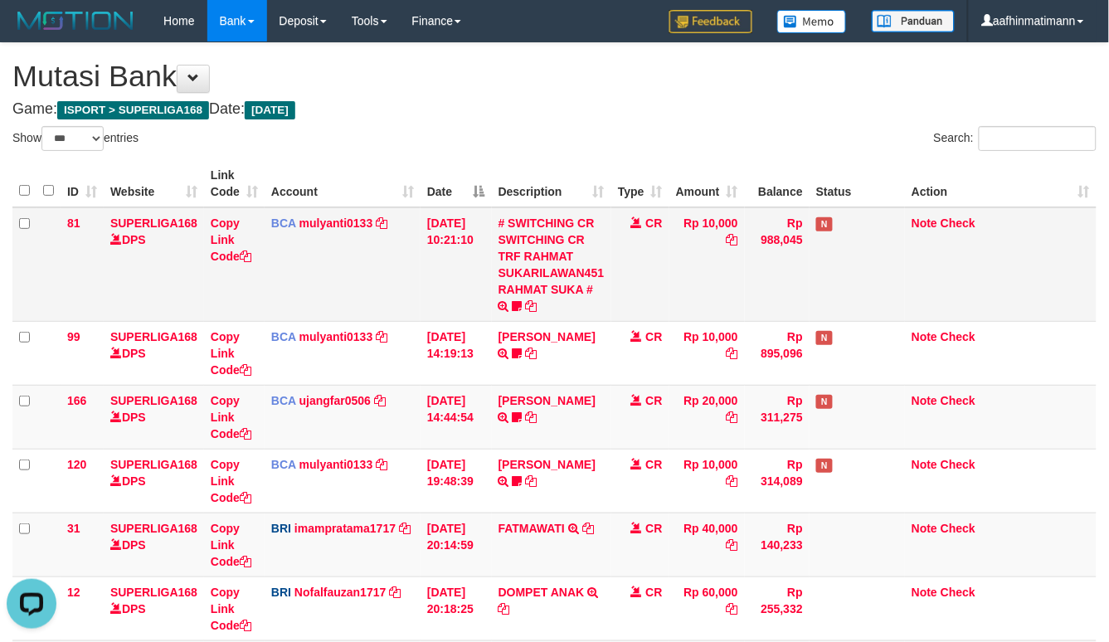  What do you see at coordinates (74, 592) in the screenshot?
I see `span: 12` at bounding box center [74, 592].